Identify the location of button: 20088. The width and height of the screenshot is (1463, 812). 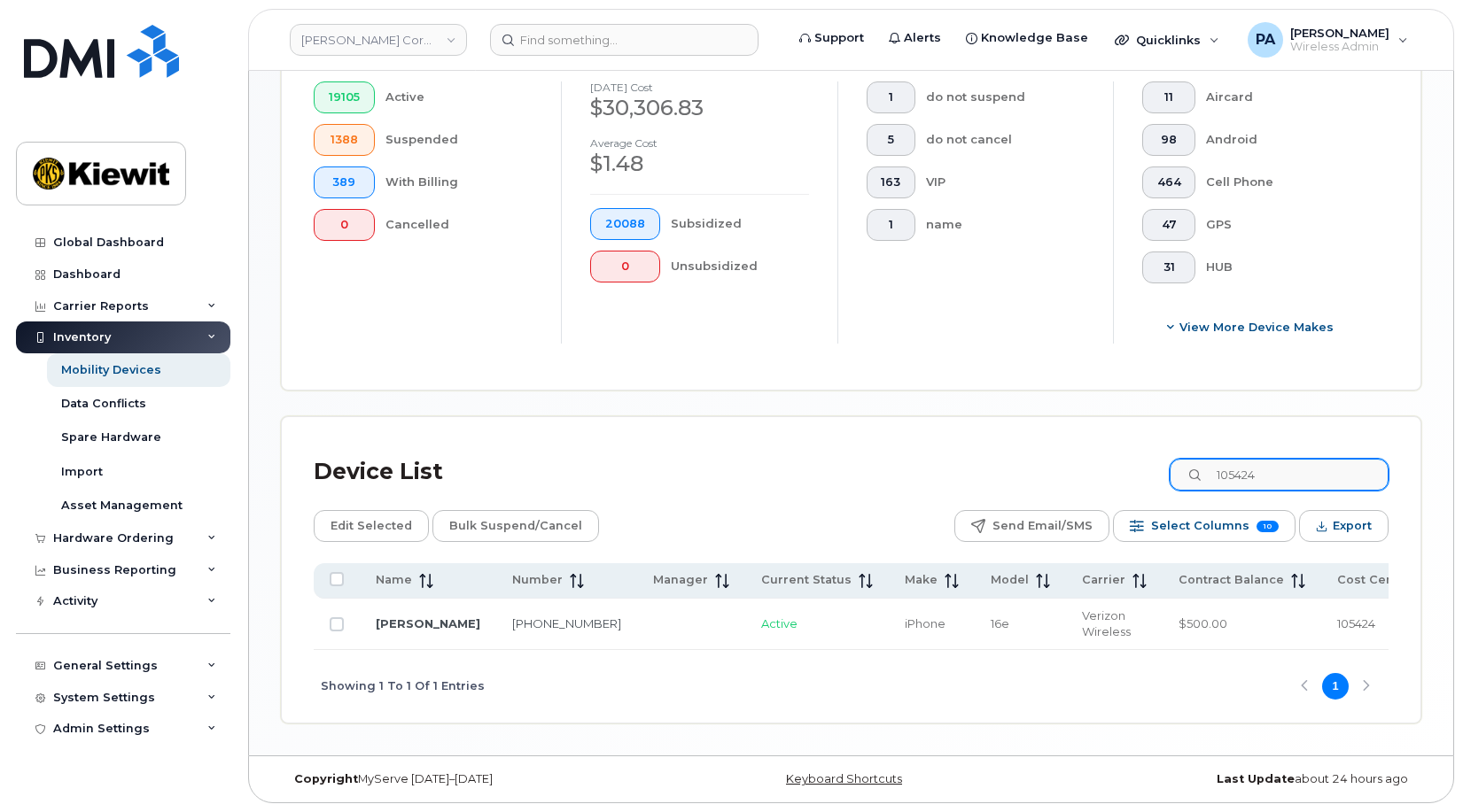
(624, 224).